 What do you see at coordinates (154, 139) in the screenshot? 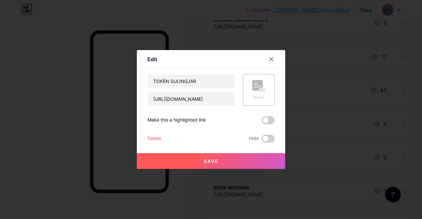
I see `div: Delete` at bounding box center [154, 139].